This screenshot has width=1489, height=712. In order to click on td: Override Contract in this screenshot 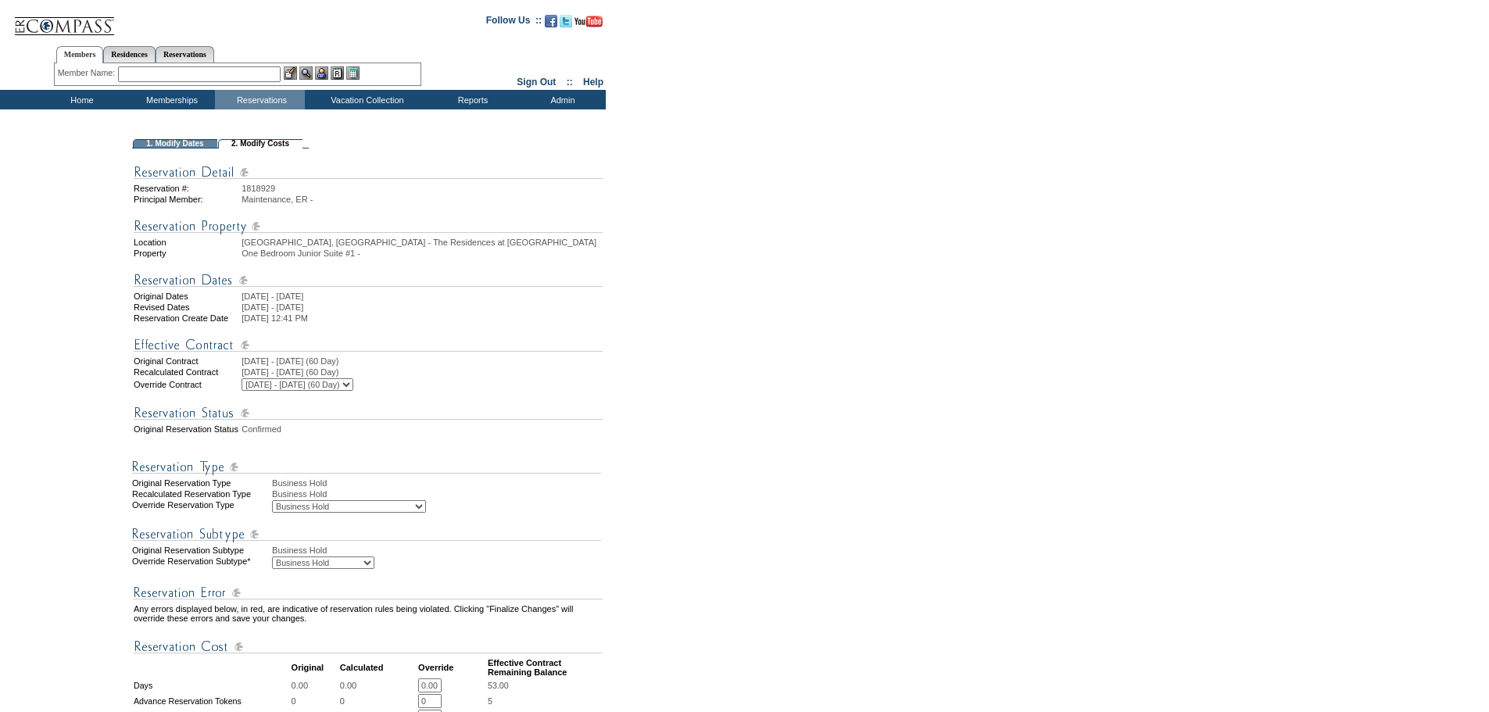, I will do `click(187, 385)`.